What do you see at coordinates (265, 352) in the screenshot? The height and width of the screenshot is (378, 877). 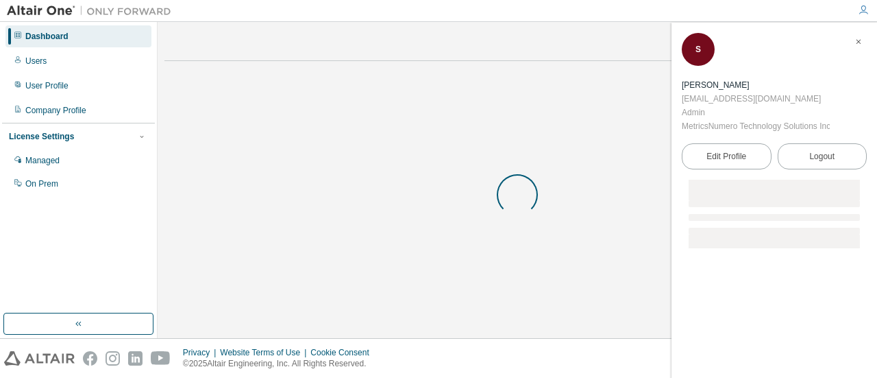 I see `div: Website Terms of Use` at bounding box center [265, 352].